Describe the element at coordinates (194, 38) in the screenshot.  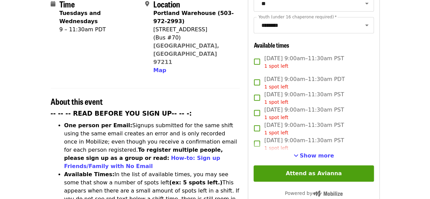
I see `div: (Bus #70)` at that location.